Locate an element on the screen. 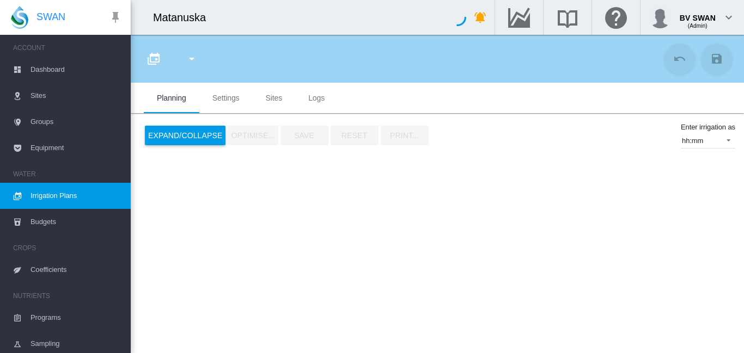  md-icon: icon-undo is located at coordinates (679, 59).